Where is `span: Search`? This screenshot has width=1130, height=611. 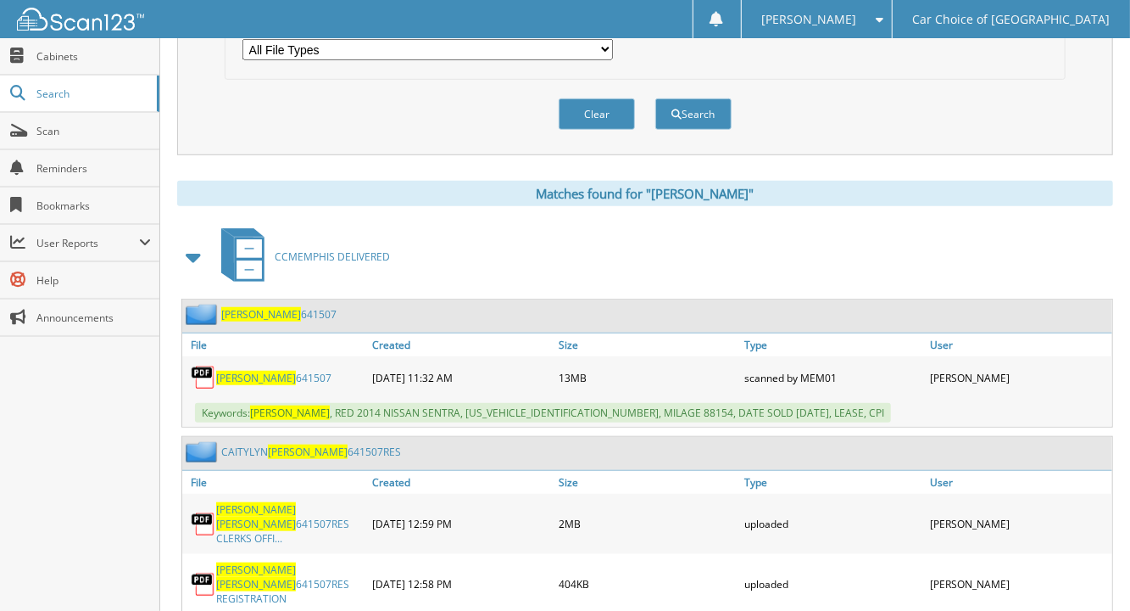 span: Search is located at coordinates (92, 93).